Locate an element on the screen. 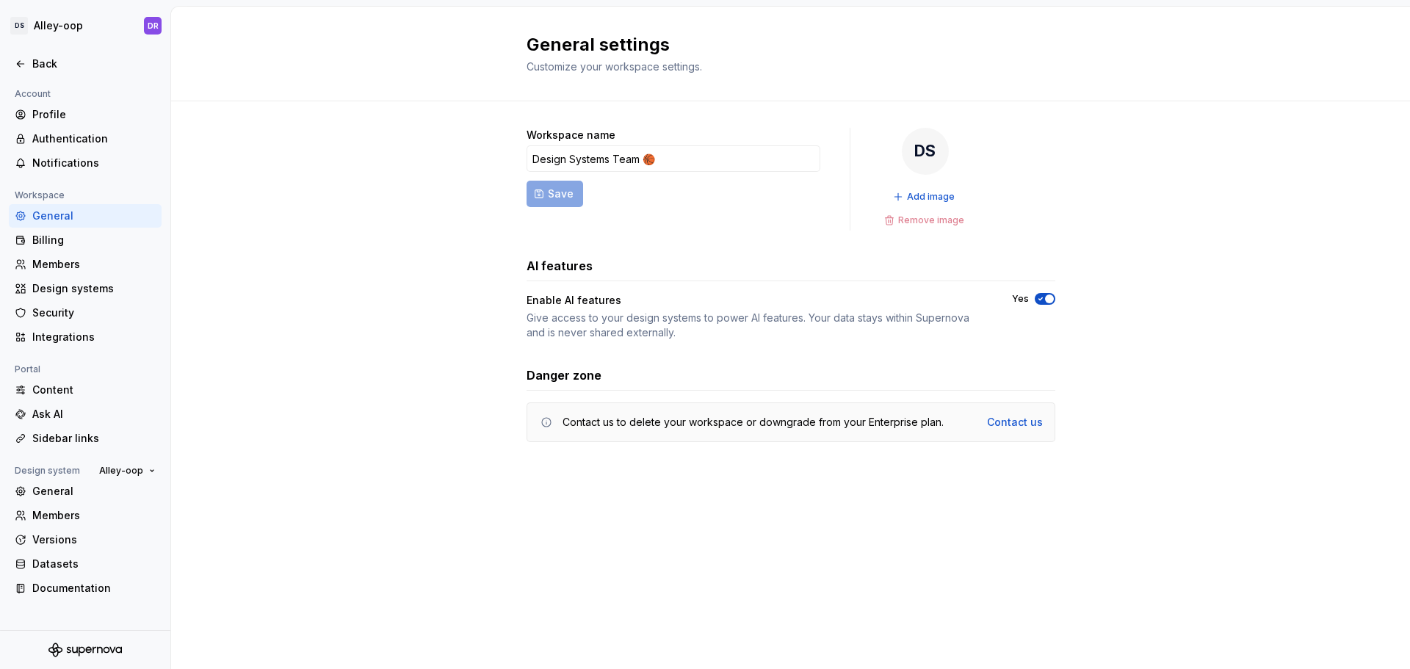 Image resolution: width=1410 pixels, height=669 pixels. div: Notifications is located at coordinates (94, 163).